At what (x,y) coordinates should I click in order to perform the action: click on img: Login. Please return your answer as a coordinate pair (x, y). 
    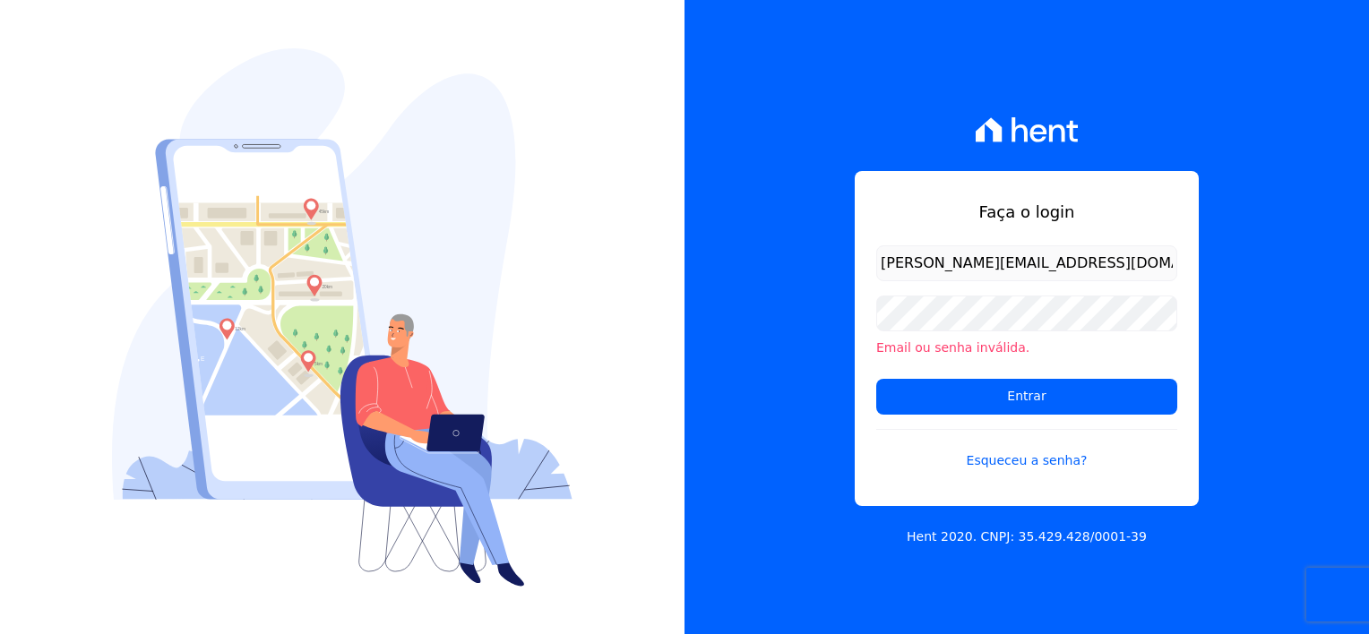
    Looking at the image, I should click on (342, 317).